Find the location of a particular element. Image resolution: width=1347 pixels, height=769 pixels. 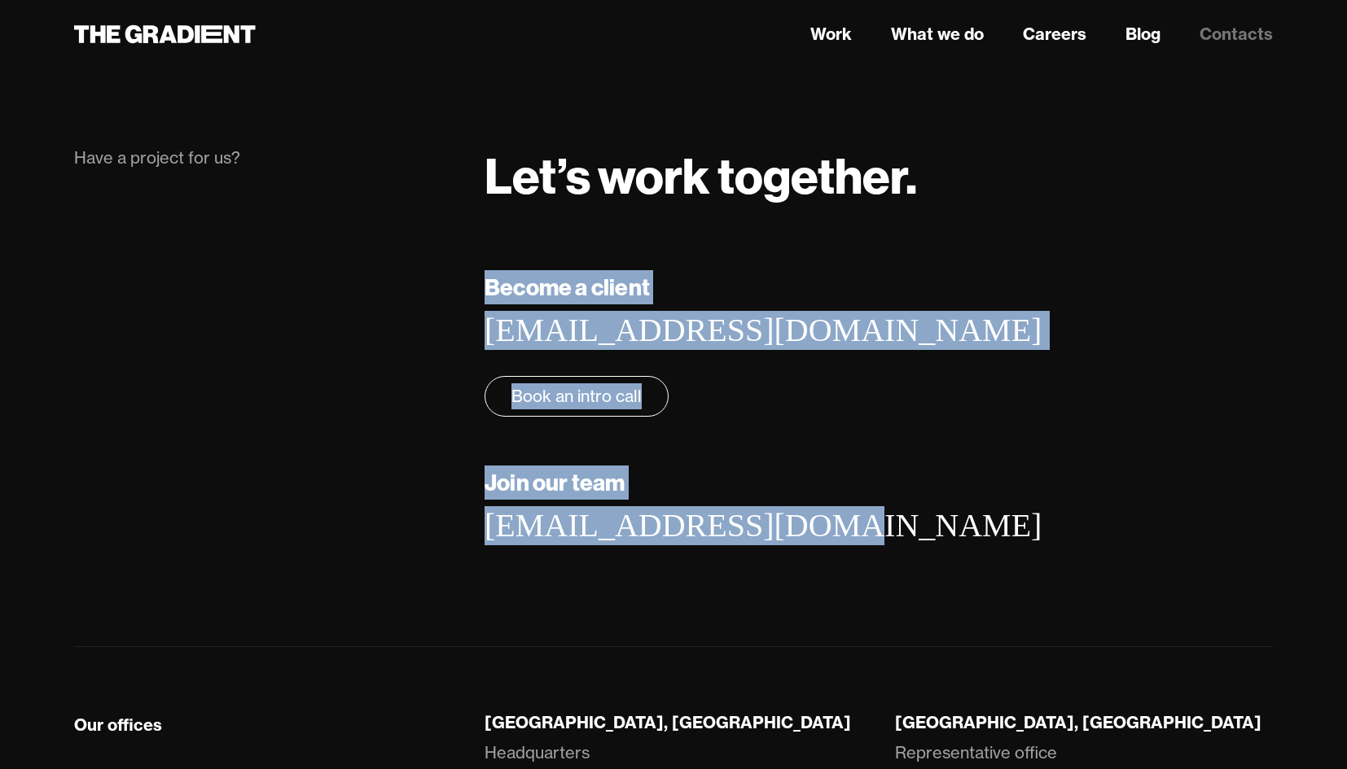

a: Contacts is located at coordinates (1236, 34).